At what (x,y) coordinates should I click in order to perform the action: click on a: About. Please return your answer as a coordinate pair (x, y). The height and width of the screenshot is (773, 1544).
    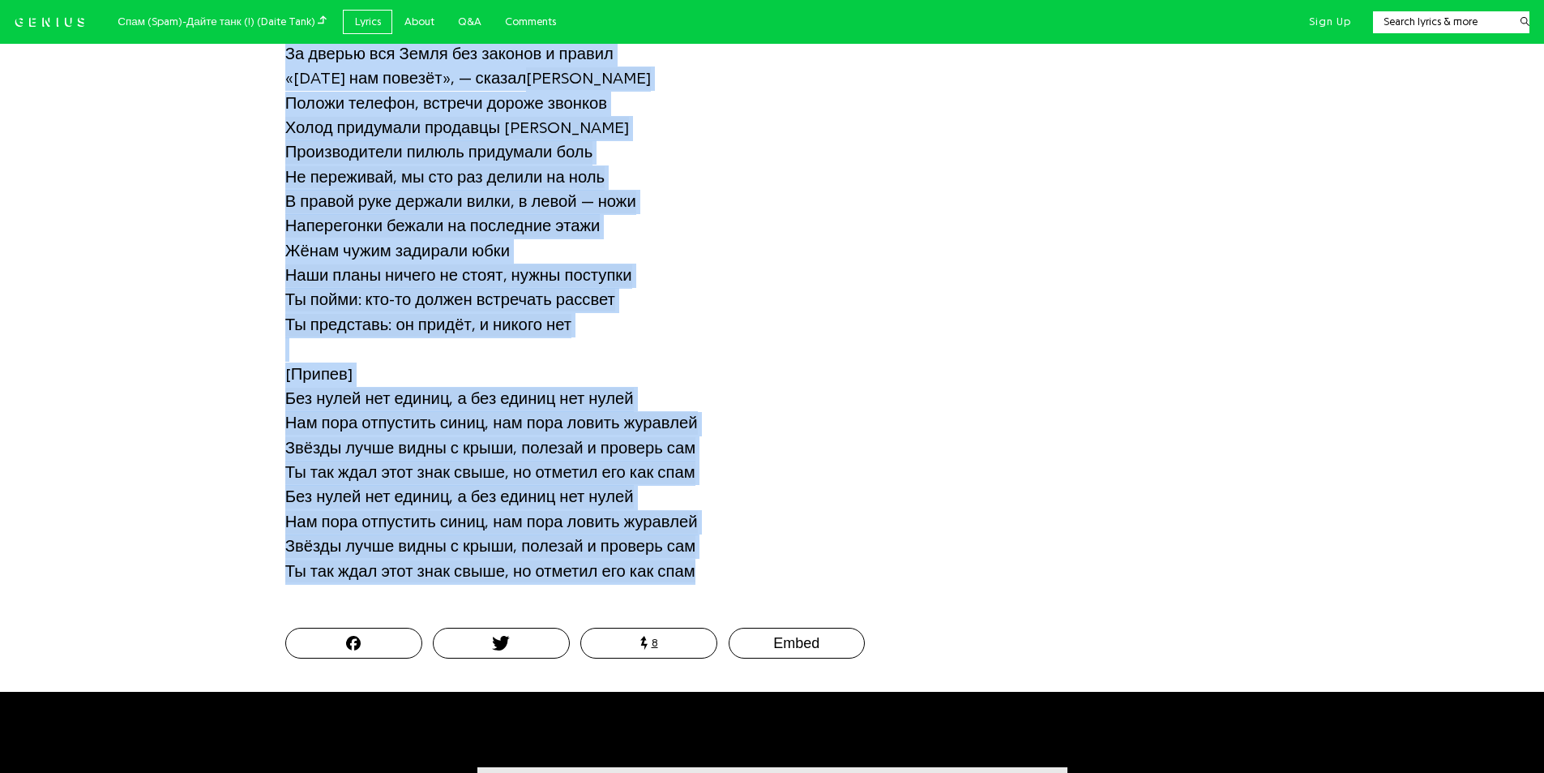
    Looking at the image, I should click on (419, 22).